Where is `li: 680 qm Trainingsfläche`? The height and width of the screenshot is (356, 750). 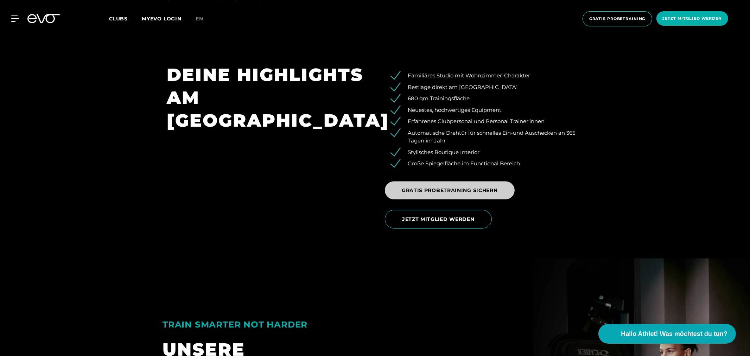
li: 680 qm Trainingsfläche is located at coordinates (490, 99).